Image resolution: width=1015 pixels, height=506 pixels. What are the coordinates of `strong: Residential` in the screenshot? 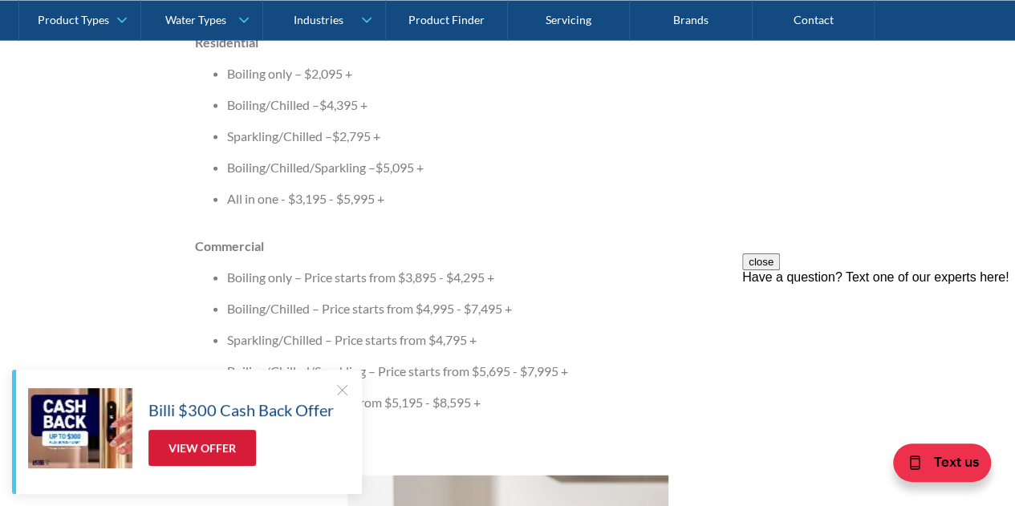 It's located at (226, 42).